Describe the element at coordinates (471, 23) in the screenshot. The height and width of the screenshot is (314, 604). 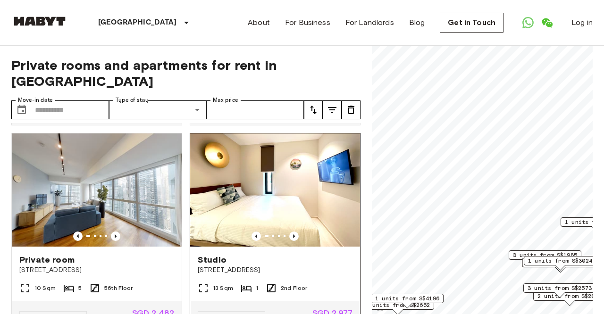
I see `a: Get in Touch` at that location.